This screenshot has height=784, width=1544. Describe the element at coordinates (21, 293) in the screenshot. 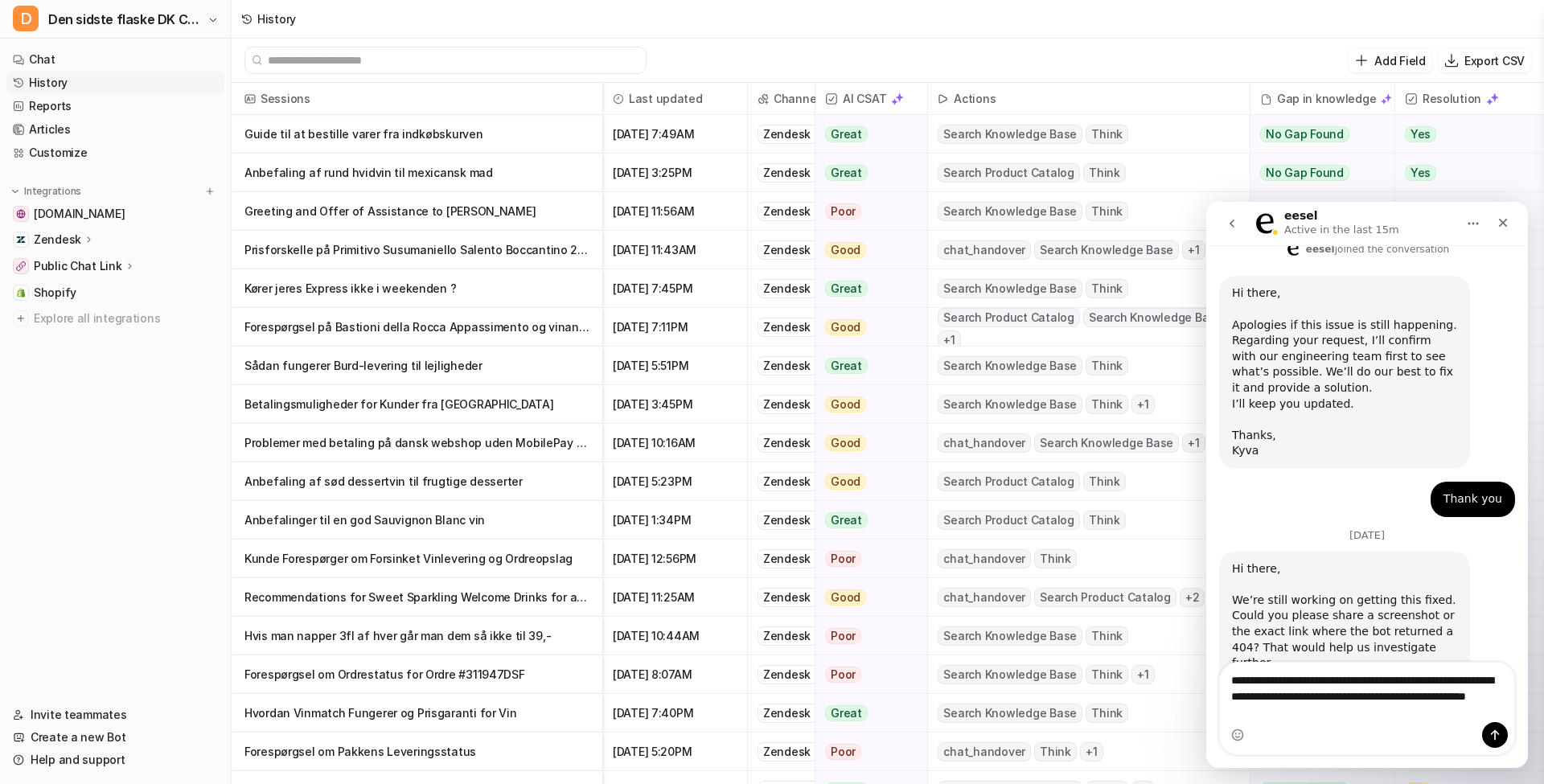

I see `img: Shopify` at that location.